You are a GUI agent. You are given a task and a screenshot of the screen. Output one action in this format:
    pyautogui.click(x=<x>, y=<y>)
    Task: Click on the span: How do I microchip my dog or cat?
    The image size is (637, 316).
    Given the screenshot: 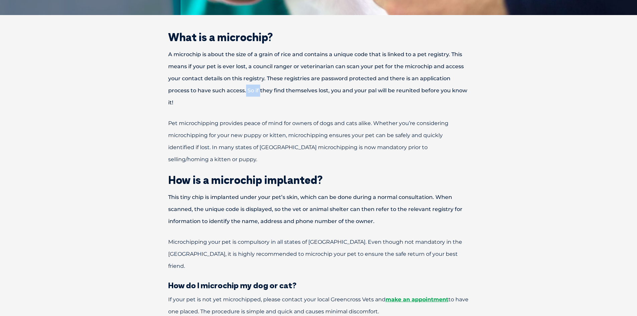 What is the action you would take?
    pyautogui.click(x=232, y=285)
    